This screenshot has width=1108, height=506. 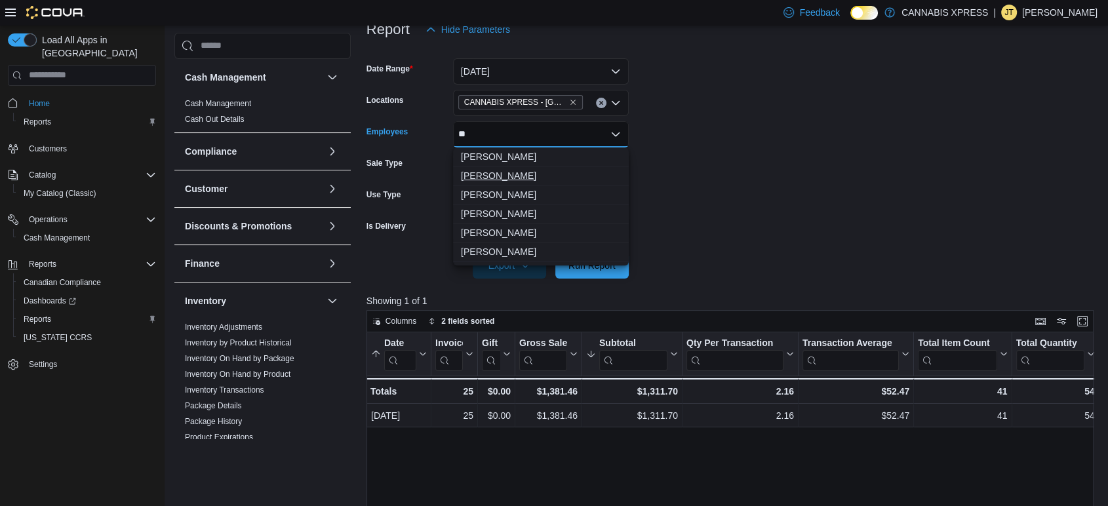 I want to click on nav: Complex example, so click(x=82, y=248).